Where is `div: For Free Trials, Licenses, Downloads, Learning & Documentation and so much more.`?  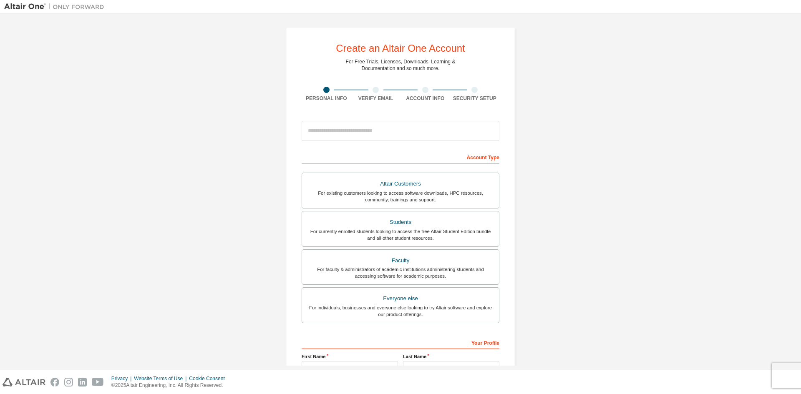
div: For Free Trials, Licenses, Downloads, Learning & Documentation and so much more. is located at coordinates (401, 65).